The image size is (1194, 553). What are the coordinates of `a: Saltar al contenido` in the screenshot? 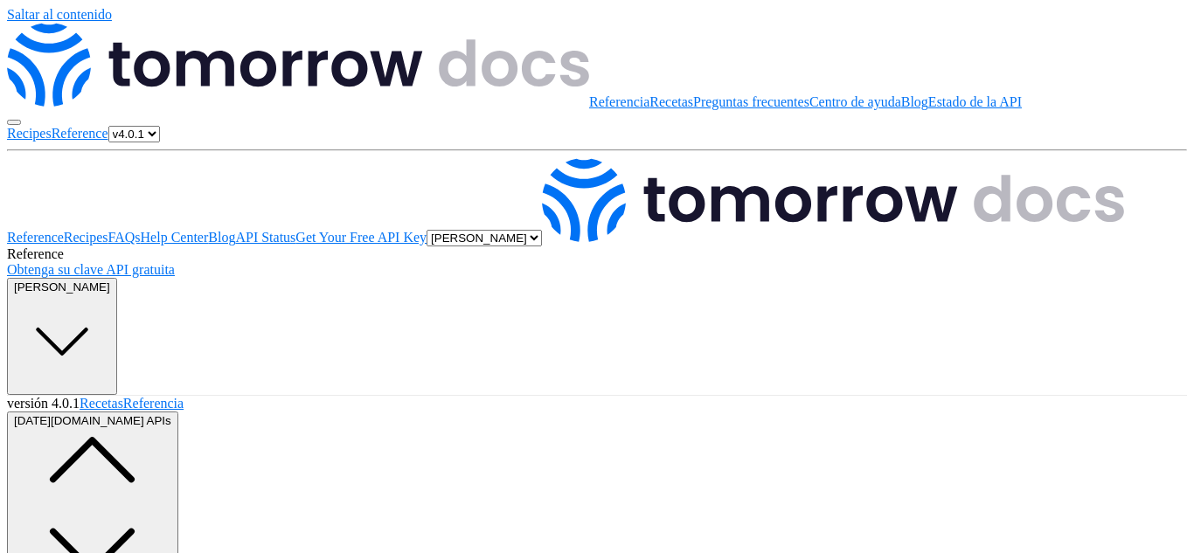 It's located at (59, 14).